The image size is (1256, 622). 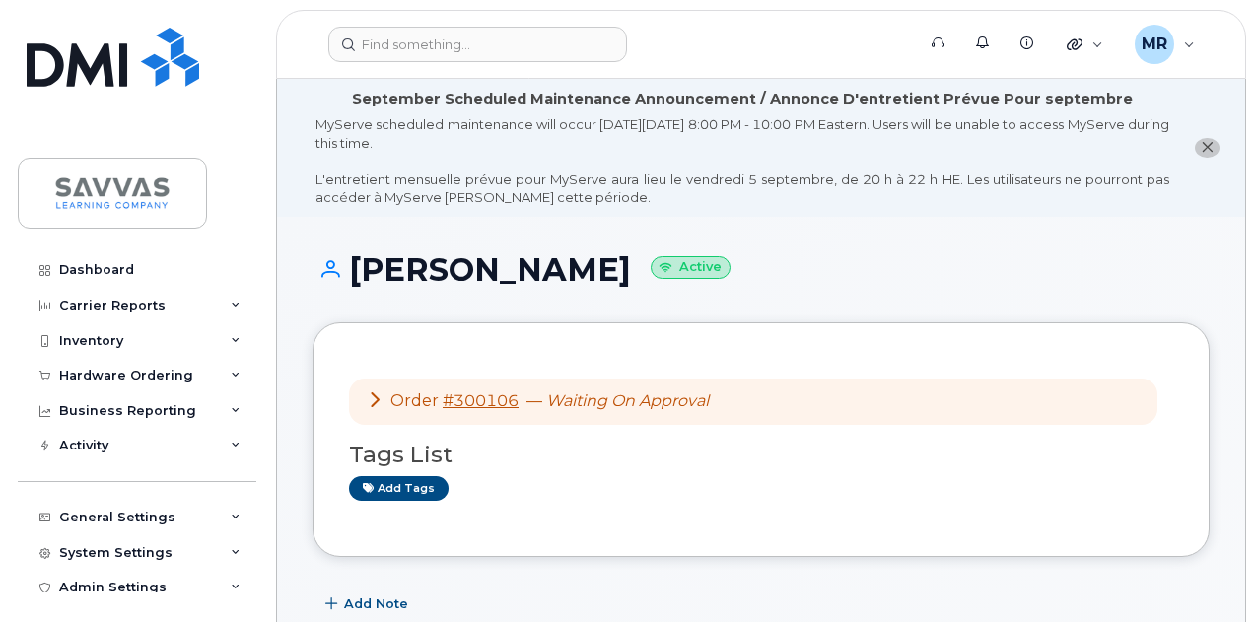 What do you see at coordinates (627, 400) in the screenshot?
I see `em: Waiting On Approval` at bounding box center [627, 400].